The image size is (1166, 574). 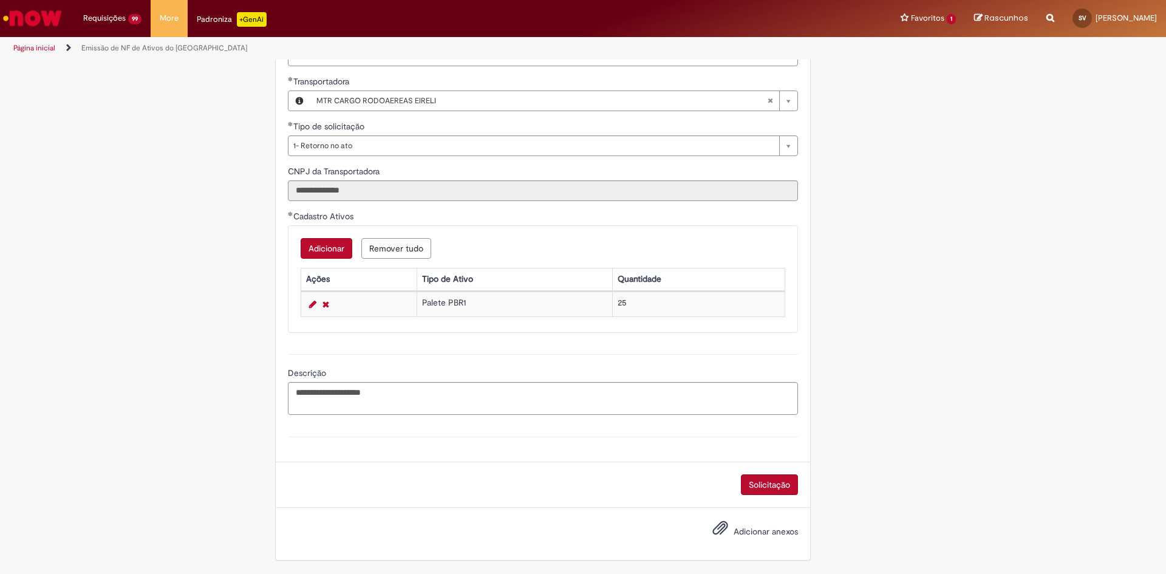 I want to click on button: Remove all rows for Cadastro Ativos, so click(x=396, y=248).